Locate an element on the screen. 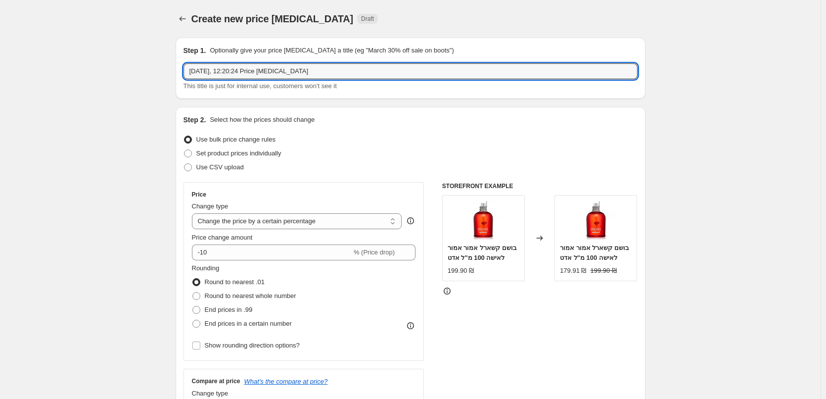 Image resolution: width=826 pixels, height=399 pixels. p: Select how the prices should change is located at coordinates (262, 120).